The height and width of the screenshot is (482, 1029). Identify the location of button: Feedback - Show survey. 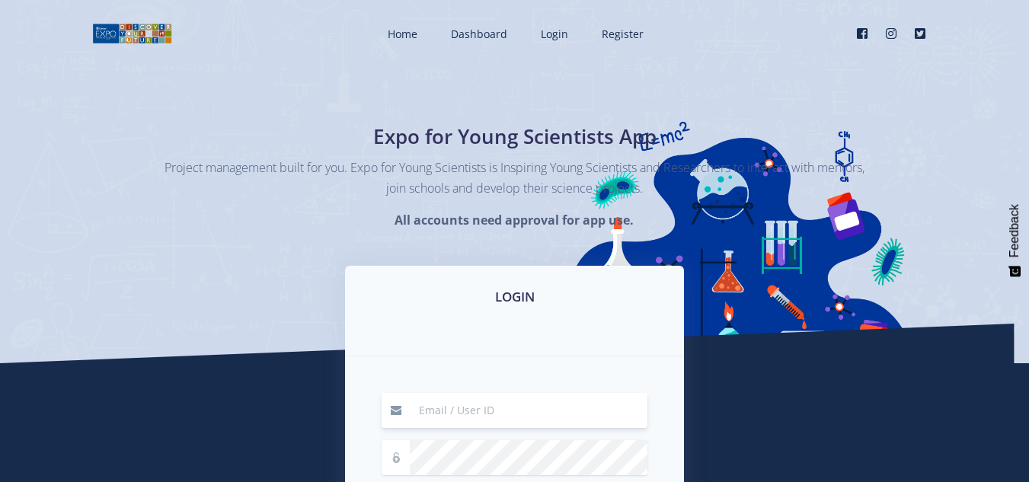
(1015, 241).